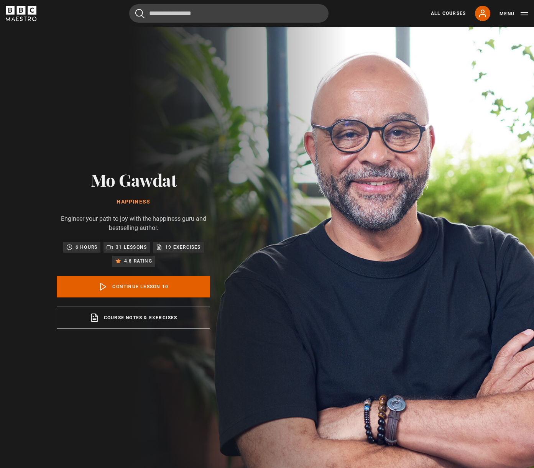 The height and width of the screenshot is (468, 534). I want to click on svg: BBC Maestro, so click(21, 13).